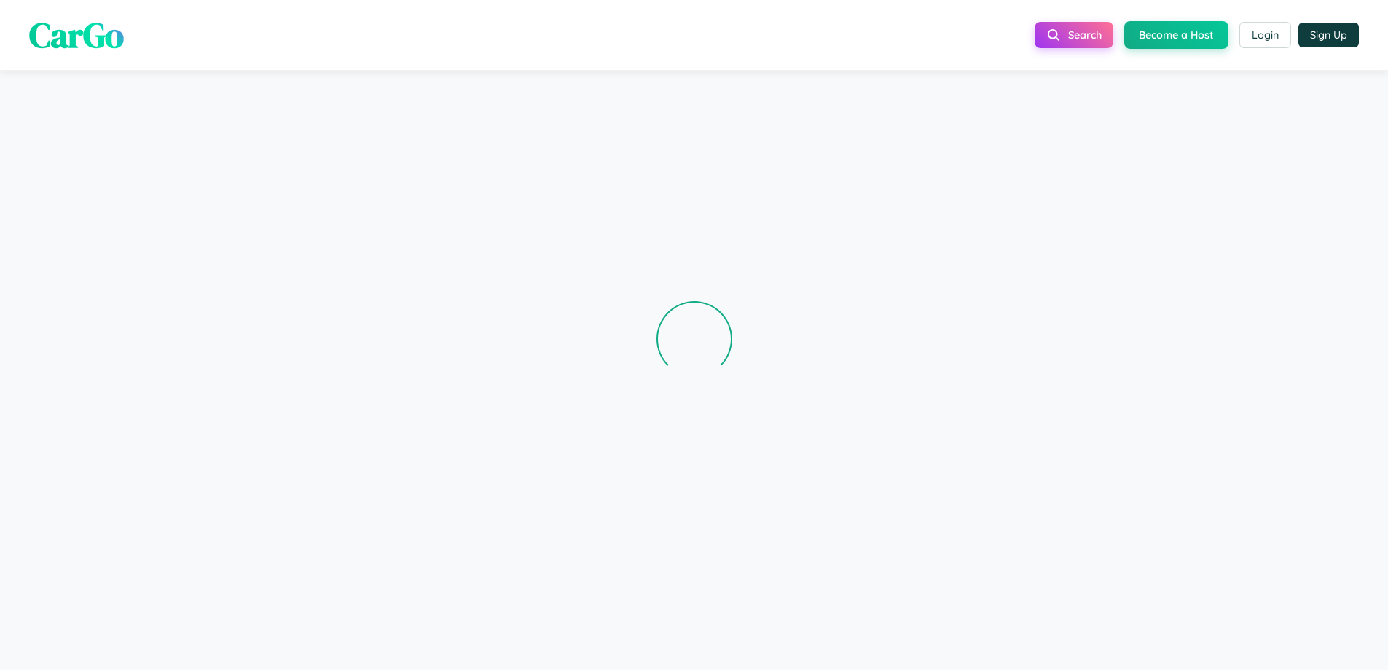  What do you see at coordinates (77, 35) in the screenshot?
I see `span: CarGo` at bounding box center [77, 35].